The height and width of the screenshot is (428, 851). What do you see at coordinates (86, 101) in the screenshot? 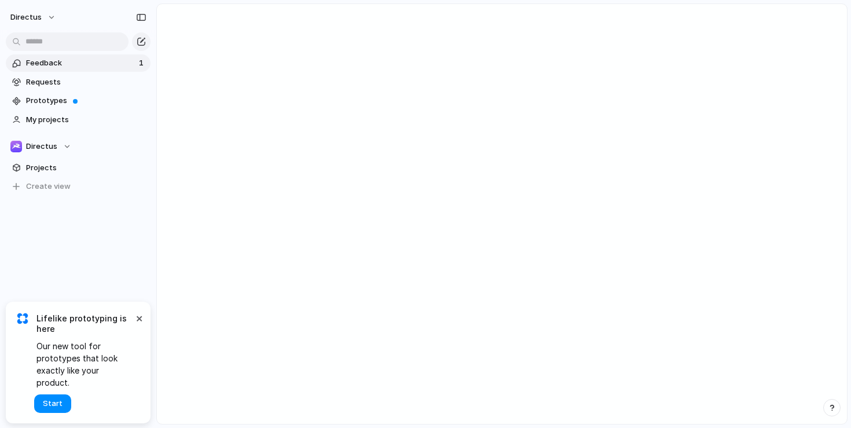
I see `span: Prototypes` at bounding box center [86, 101].